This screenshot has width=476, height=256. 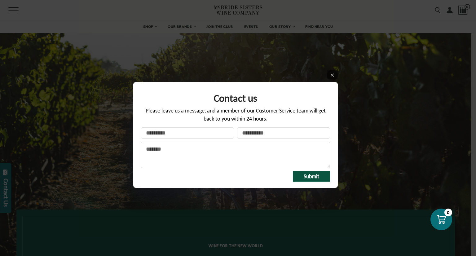 I want to click on input: Your name, so click(x=187, y=133).